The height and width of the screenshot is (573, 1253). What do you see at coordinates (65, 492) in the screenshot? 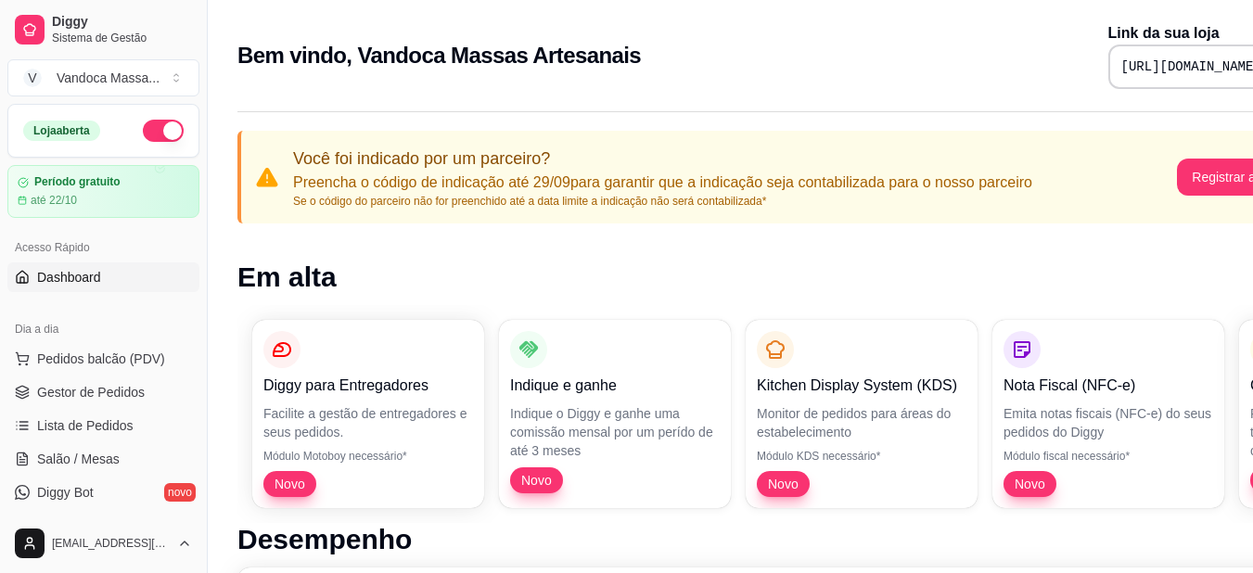
I see `span: Diggy Bot` at bounding box center [65, 492].